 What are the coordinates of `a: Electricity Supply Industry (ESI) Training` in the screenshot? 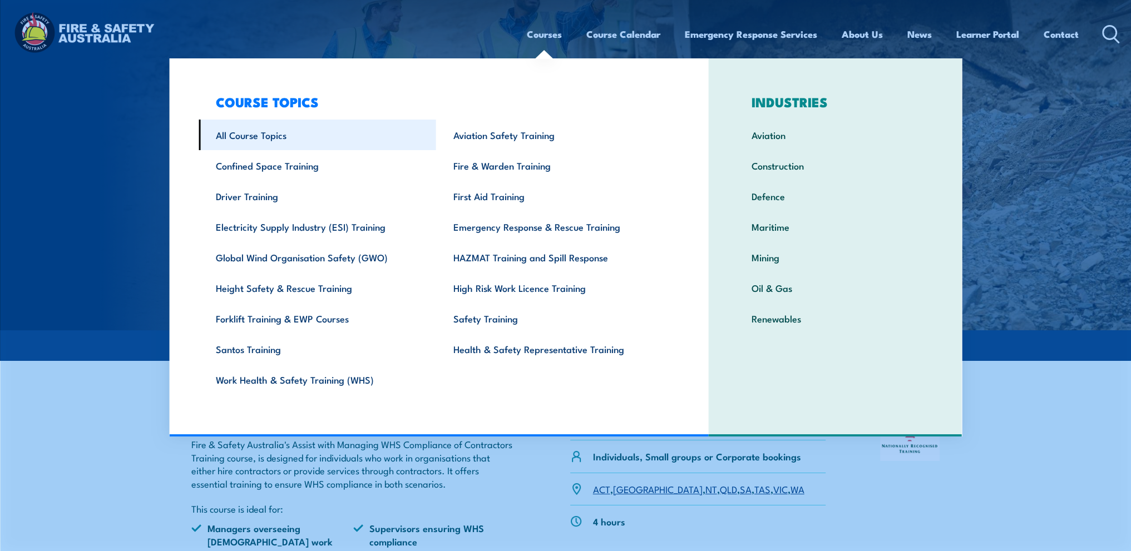 It's located at (317, 226).